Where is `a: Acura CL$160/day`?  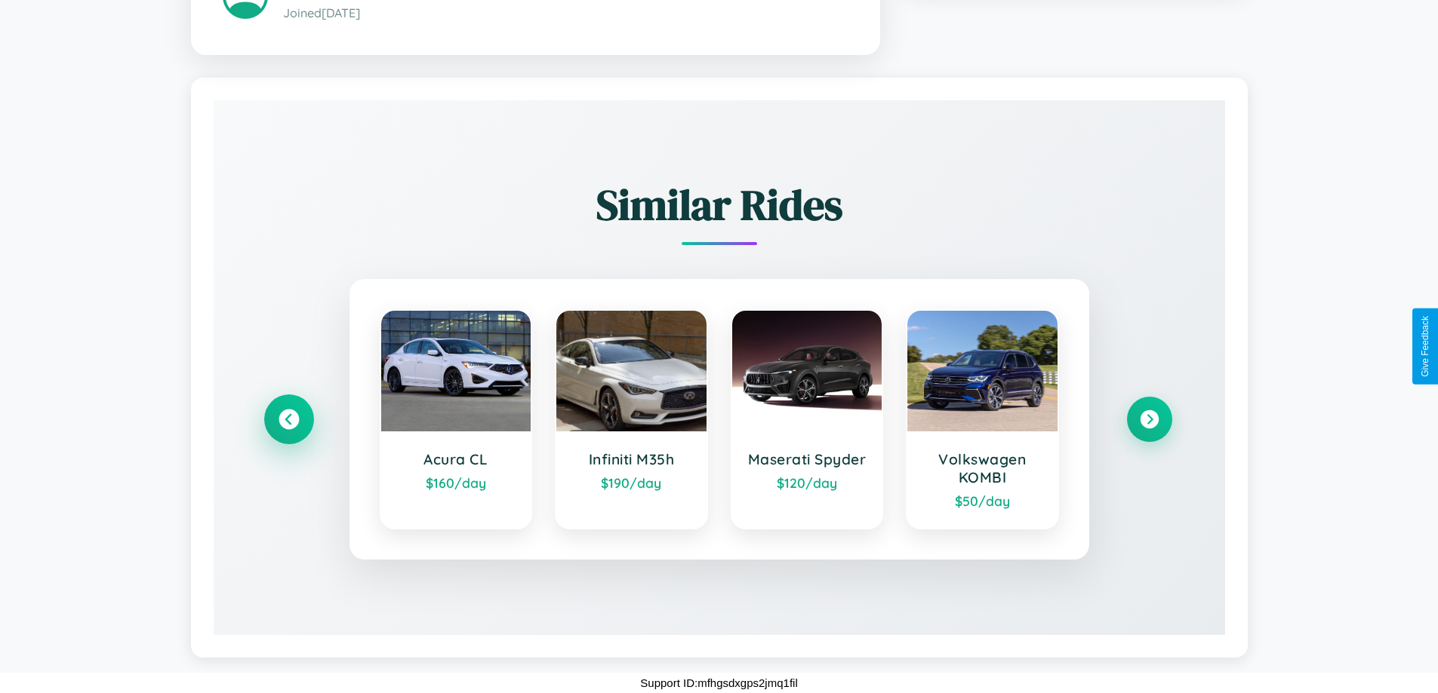 a: Acura CL$160/day is located at coordinates (456, 420).